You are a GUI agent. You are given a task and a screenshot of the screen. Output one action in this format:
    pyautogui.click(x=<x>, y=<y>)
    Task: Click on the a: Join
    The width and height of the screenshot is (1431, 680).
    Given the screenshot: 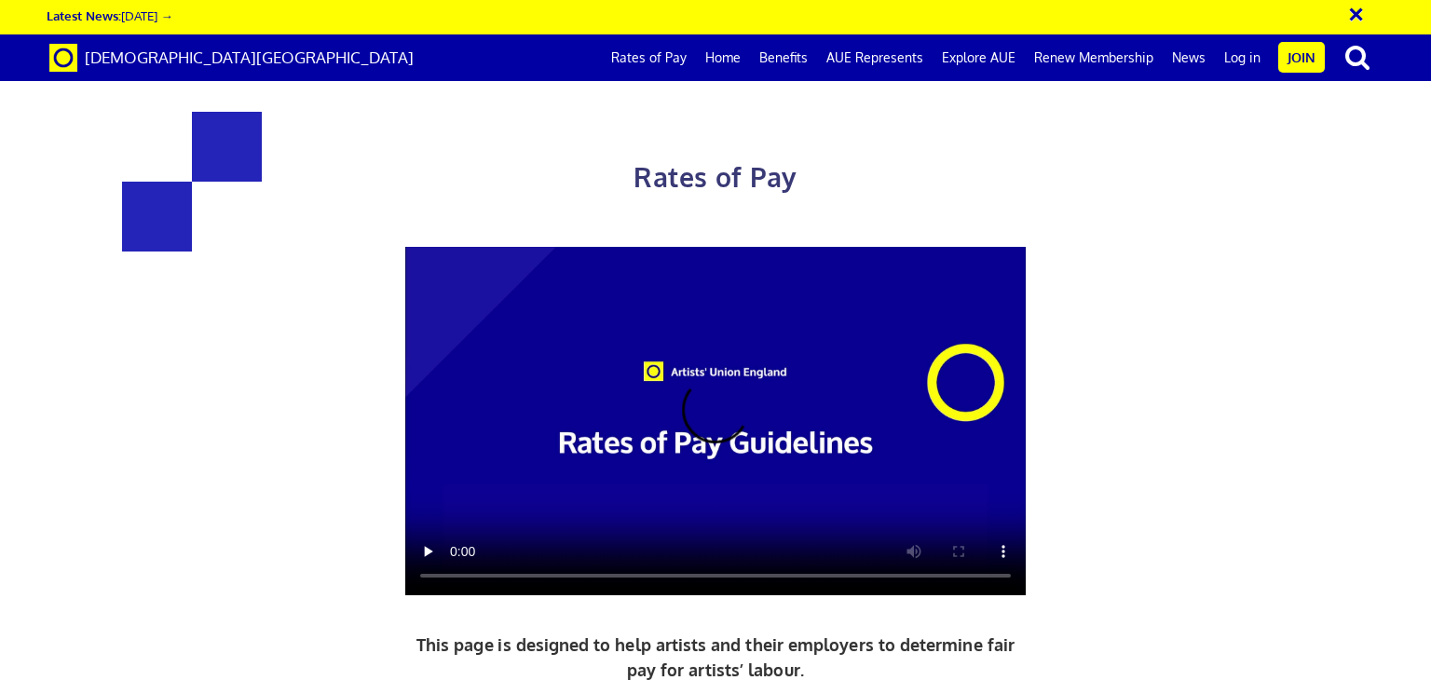 What is the action you would take?
    pyautogui.click(x=1301, y=57)
    